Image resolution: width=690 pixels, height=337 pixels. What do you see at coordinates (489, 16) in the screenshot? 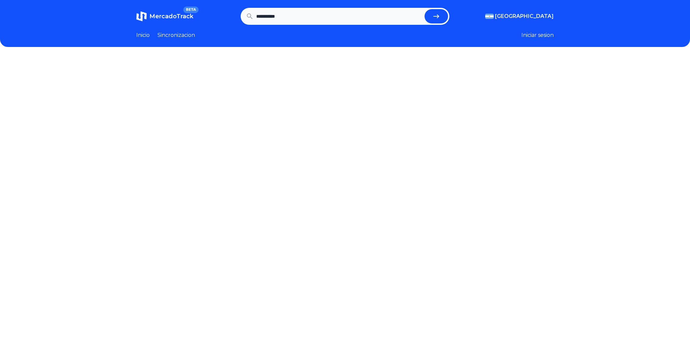
I see `img: Argentina` at bounding box center [489, 16].